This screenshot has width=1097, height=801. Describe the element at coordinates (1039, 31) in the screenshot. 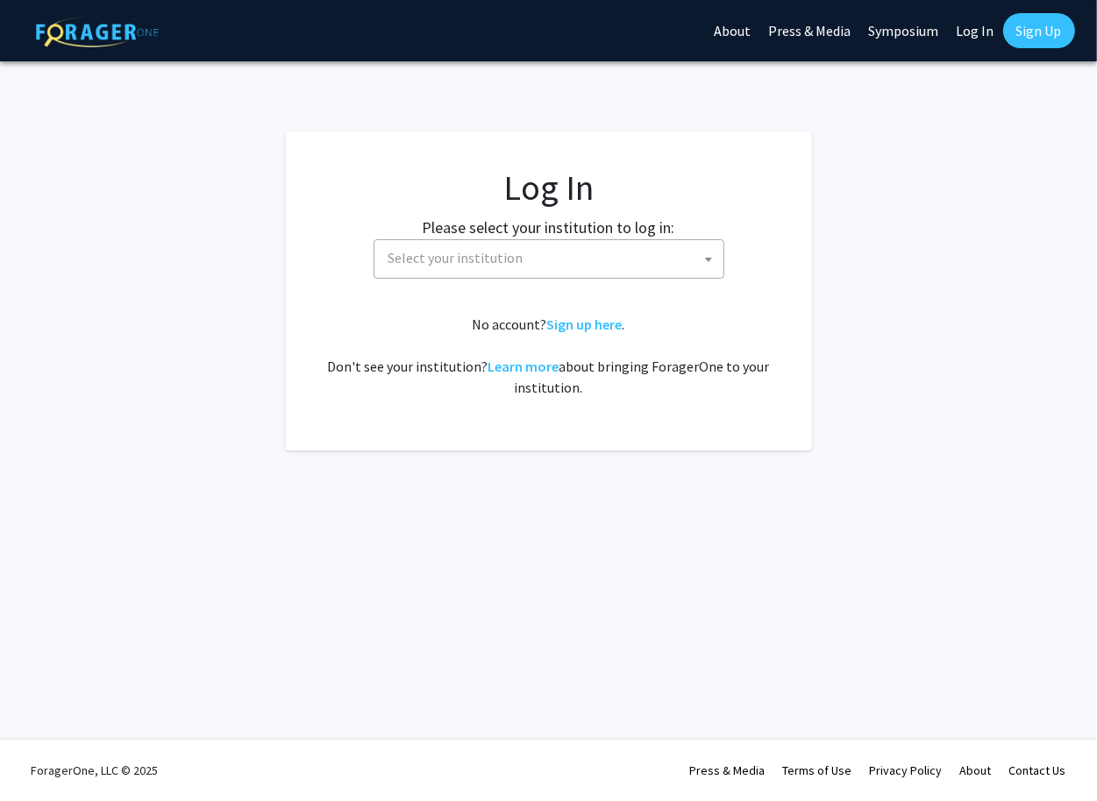

I see `a: Sign Up` at that location.